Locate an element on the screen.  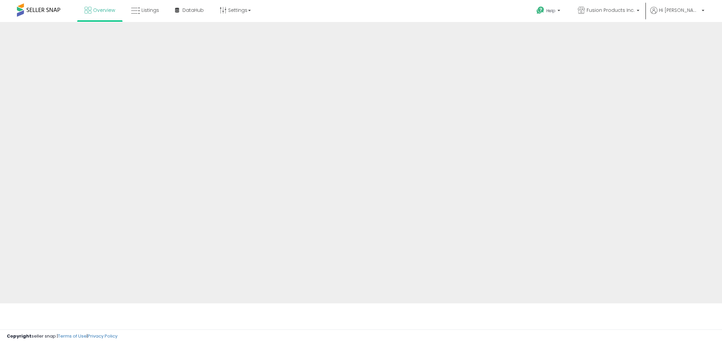
span: Fusion Products Inc. is located at coordinates (611, 10).